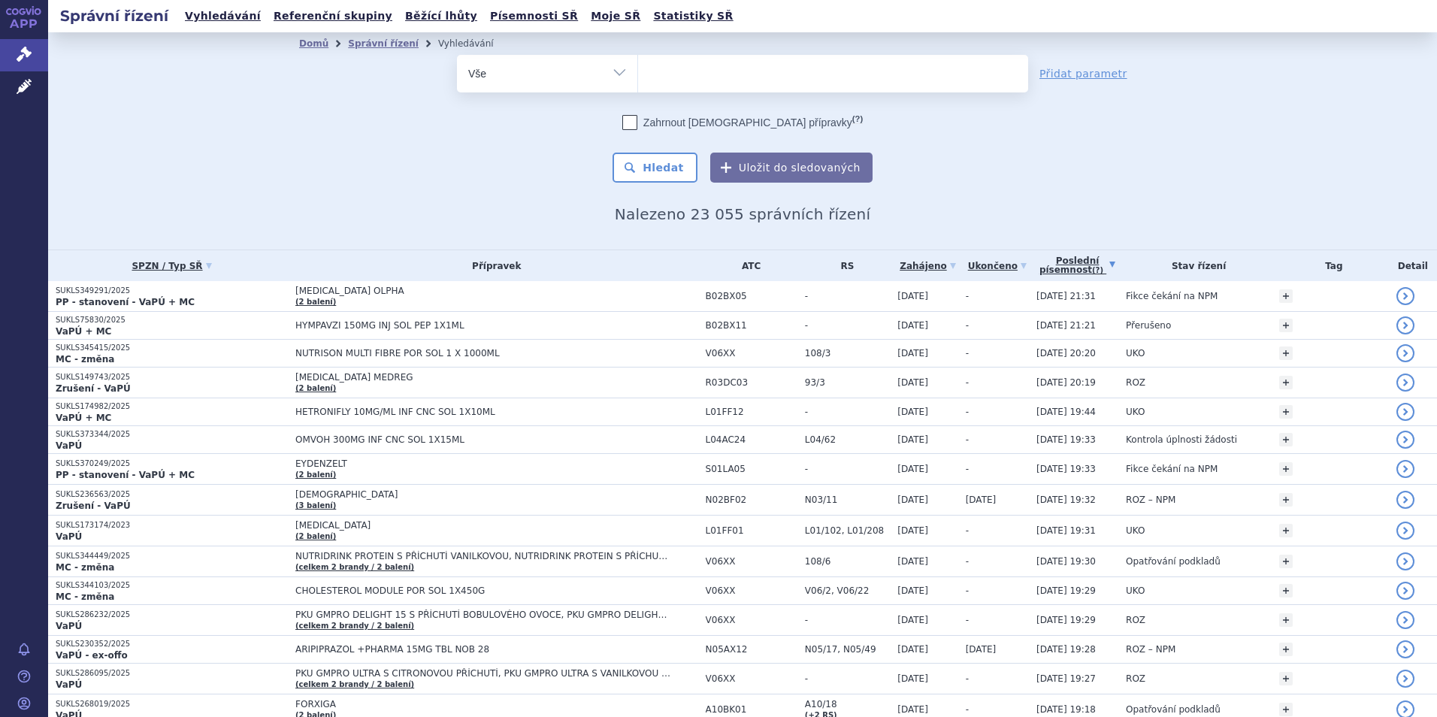  Describe the element at coordinates (751, 440) in the screenshot. I see `span: L04AC24` at that location.